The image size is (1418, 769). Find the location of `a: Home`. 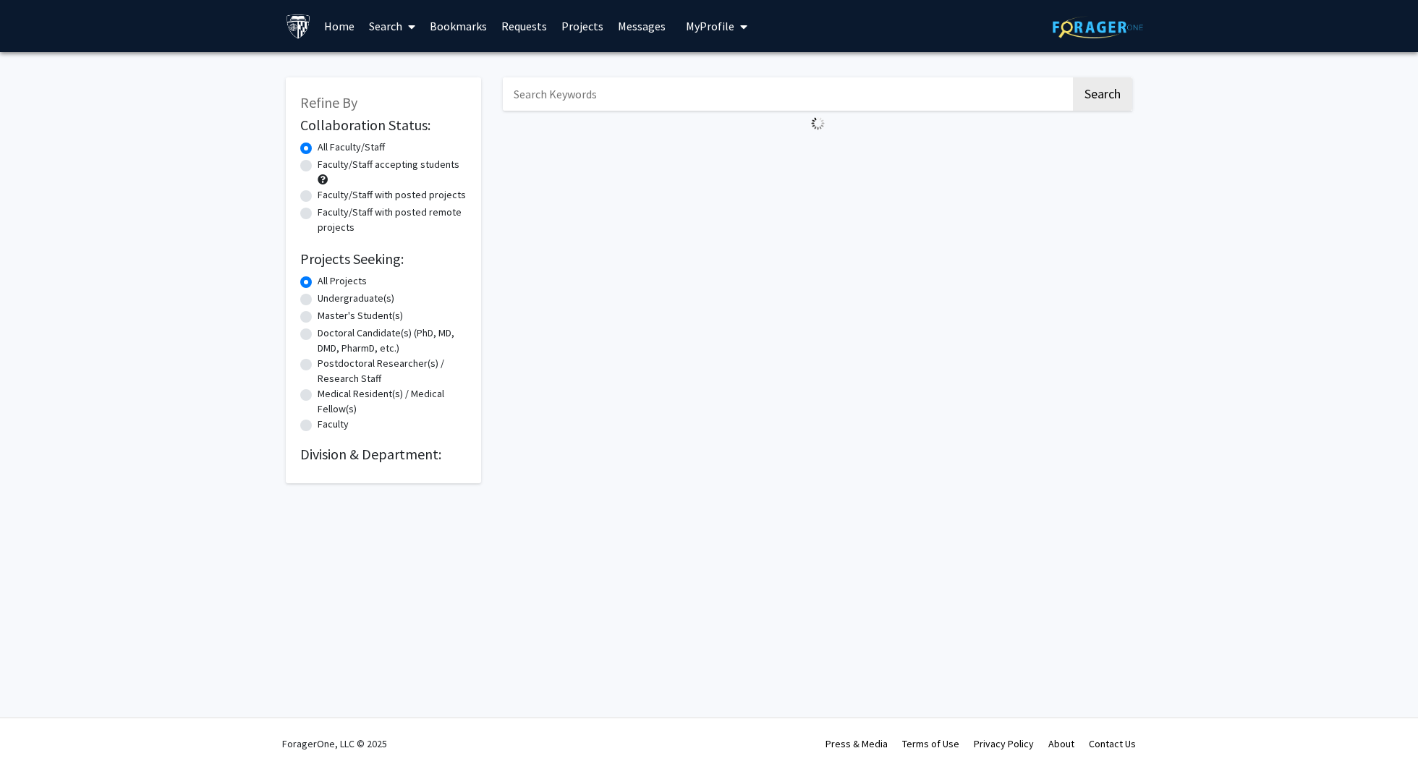

a: Home is located at coordinates (339, 26).